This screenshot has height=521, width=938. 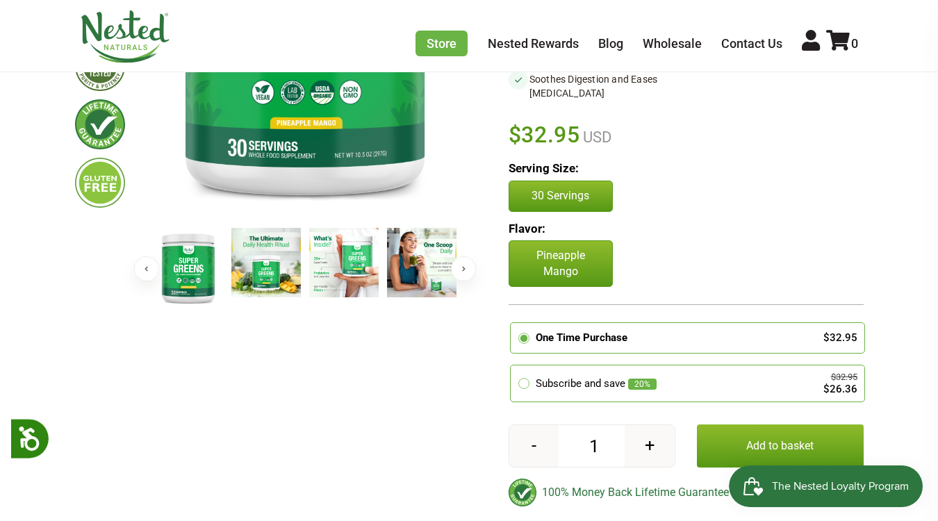 I want to click on span: 0, so click(x=854, y=43).